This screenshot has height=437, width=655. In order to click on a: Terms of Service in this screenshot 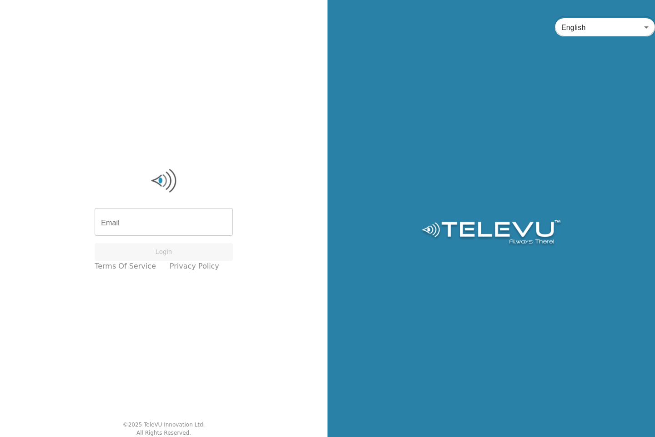, I will do `click(125, 266)`.